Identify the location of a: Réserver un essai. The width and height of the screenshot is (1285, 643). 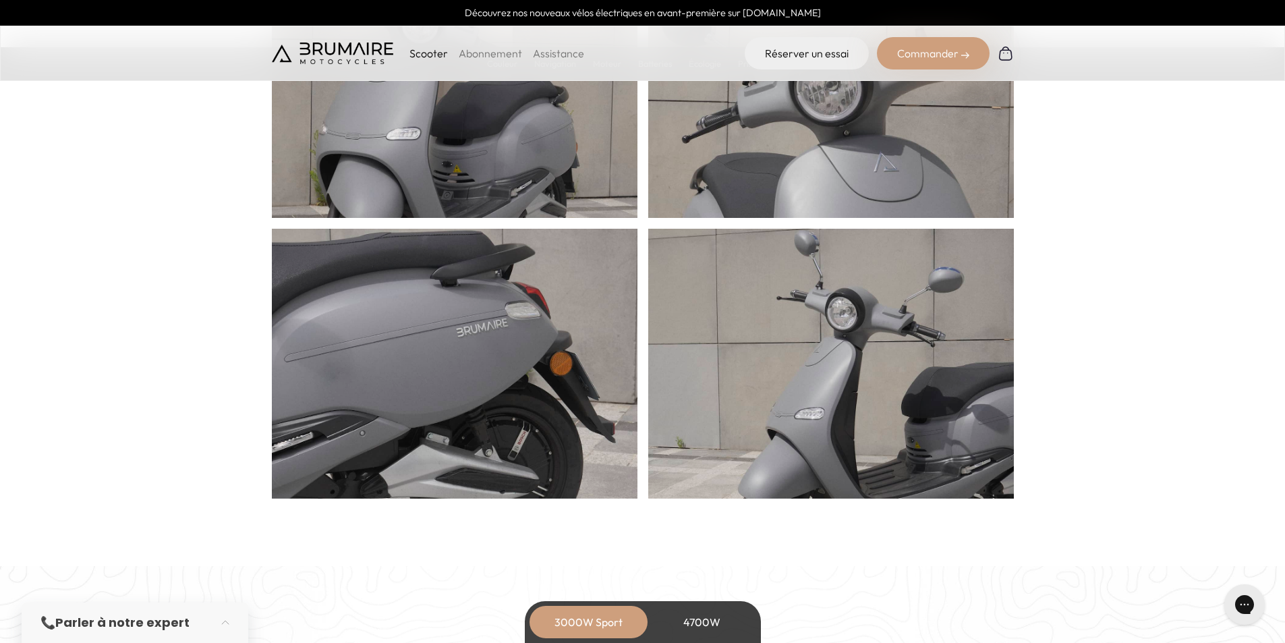
(807, 53).